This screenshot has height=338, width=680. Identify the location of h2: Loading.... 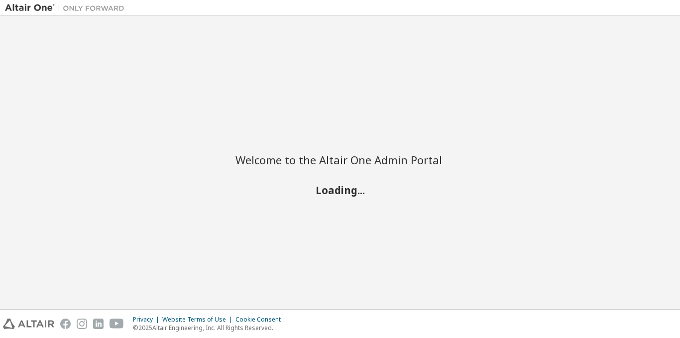
(340, 190).